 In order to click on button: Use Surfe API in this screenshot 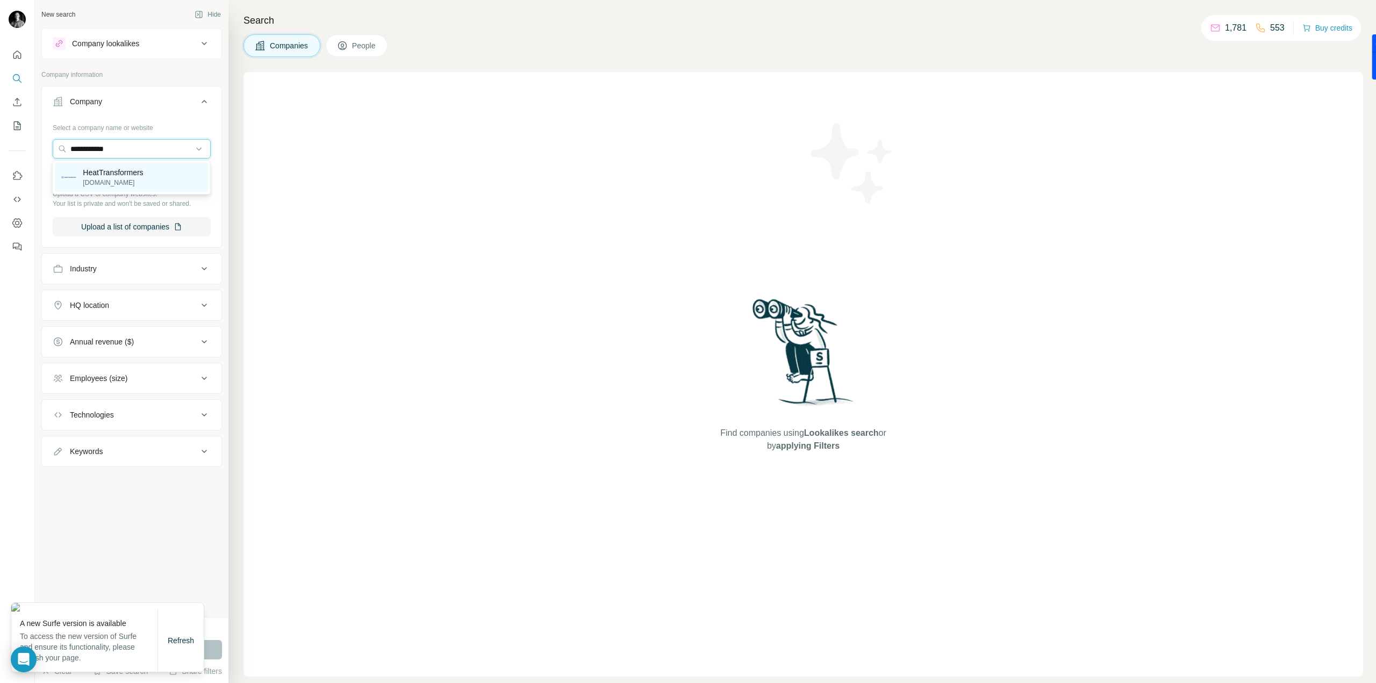, I will do `click(17, 199)`.